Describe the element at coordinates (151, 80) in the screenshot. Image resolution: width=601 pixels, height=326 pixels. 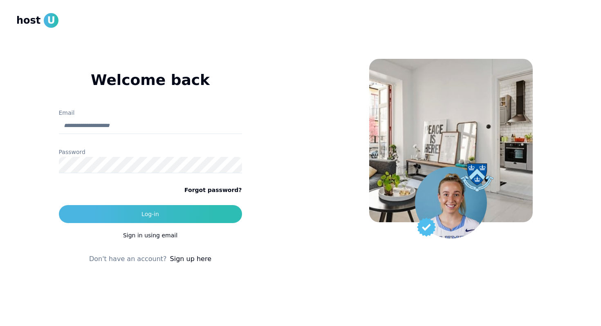
I see `h1: Welcome back` at that location.